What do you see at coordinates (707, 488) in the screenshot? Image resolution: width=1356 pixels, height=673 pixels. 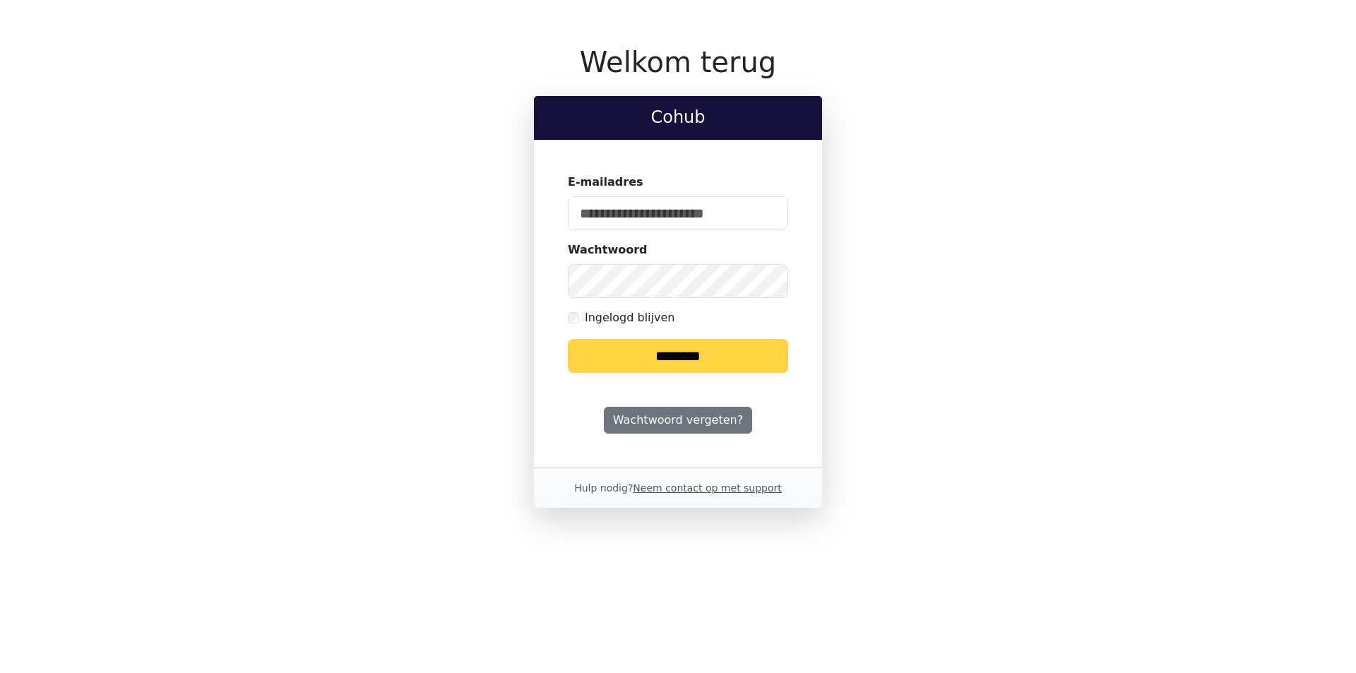 I see `a: Neem contact op met support` at bounding box center [707, 488].